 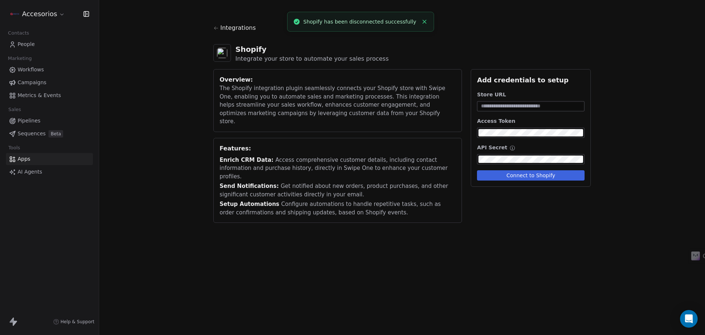 What do you see at coordinates (15, 14) in the screenshot?
I see `img: Accesorios-AMZ-Logo.png` at bounding box center [15, 14].